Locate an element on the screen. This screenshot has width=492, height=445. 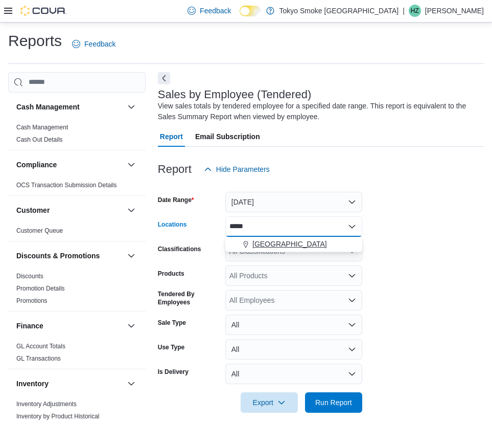
a: Cash Management is located at coordinates (42, 127).